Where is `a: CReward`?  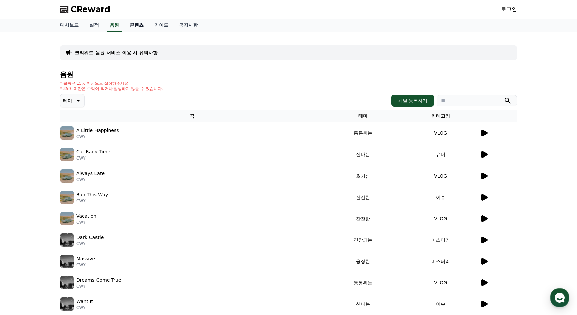
a: CReward is located at coordinates (85, 9).